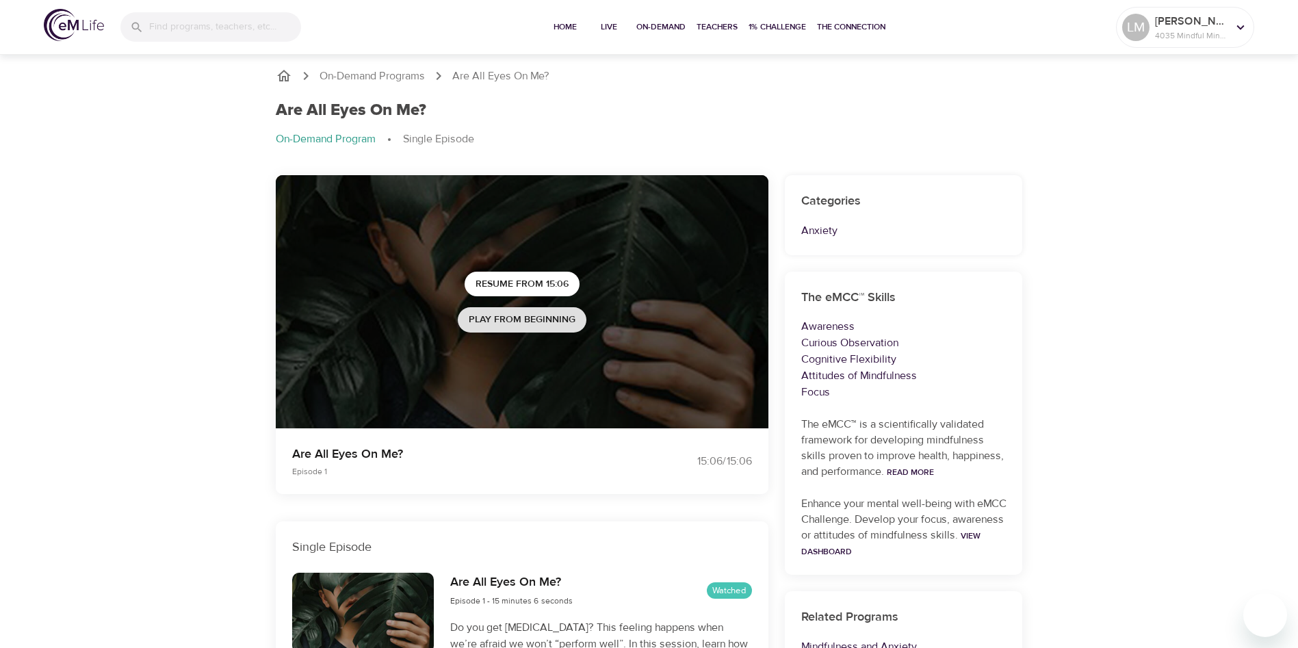 The width and height of the screenshot is (1298, 648). I want to click on div: LM, so click(1136, 27).